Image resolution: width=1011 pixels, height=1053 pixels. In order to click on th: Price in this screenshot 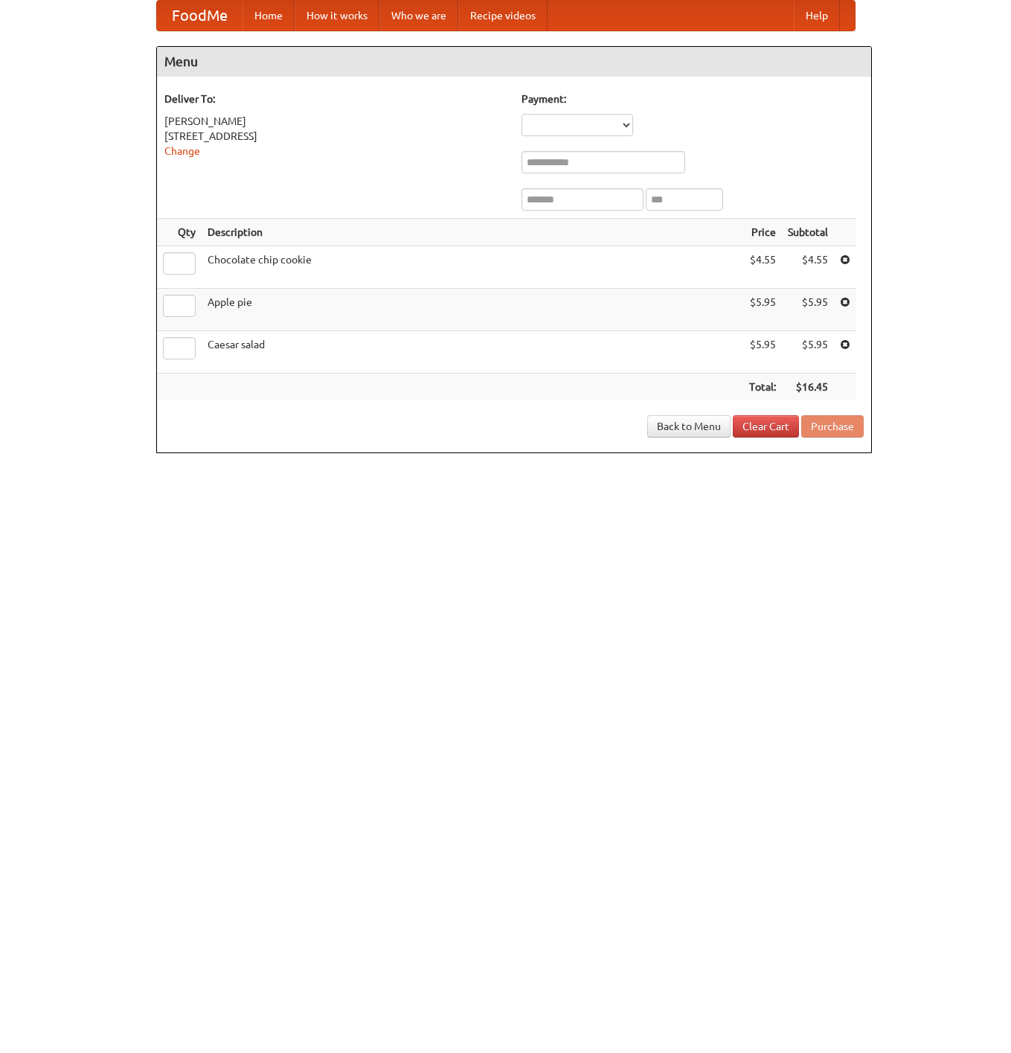, I will do `click(763, 232)`.